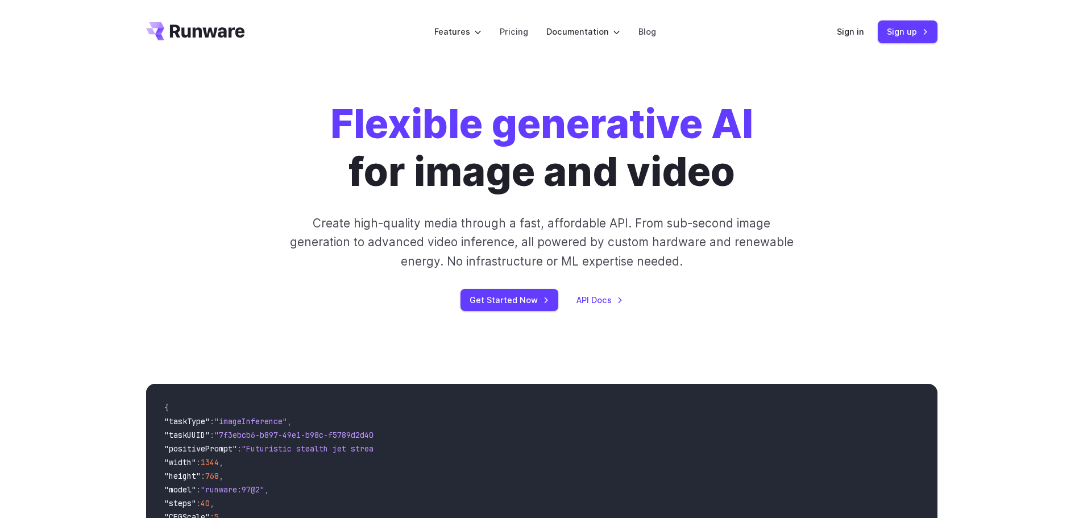  I want to click on span: 40, so click(205, 503).